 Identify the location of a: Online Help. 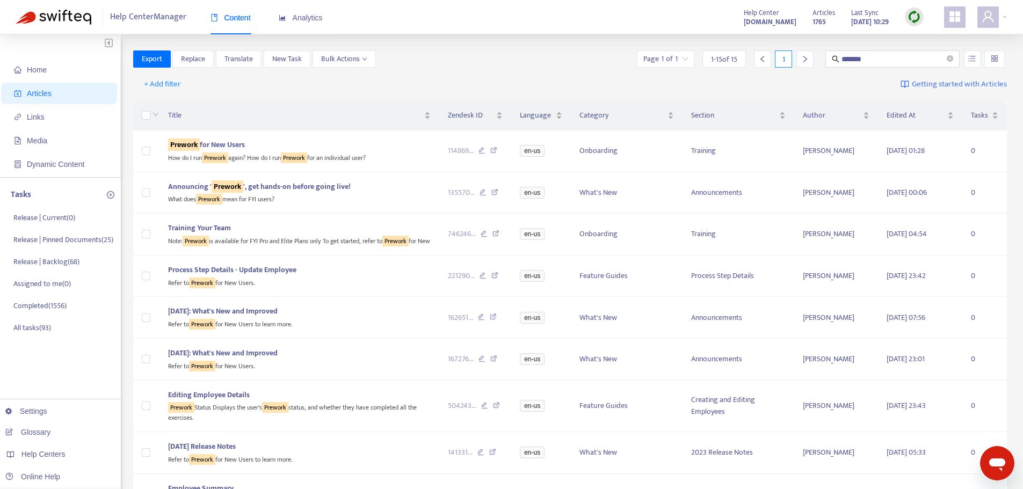
(33, 477).